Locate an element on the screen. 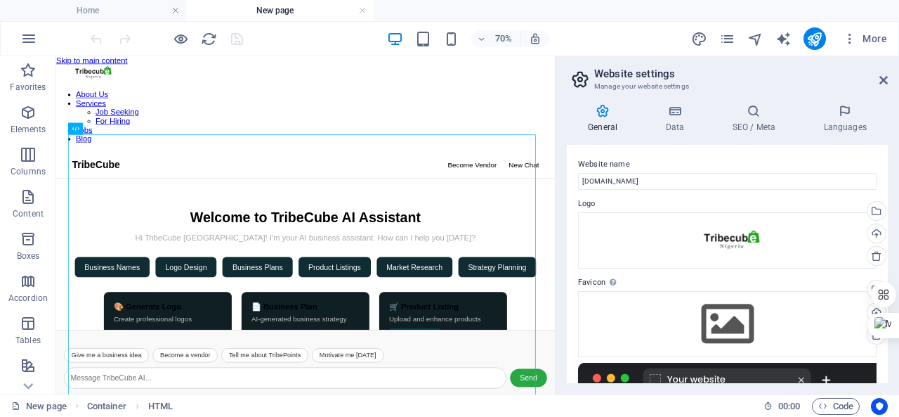  h6: 70% is located at coordinates (504, 39).